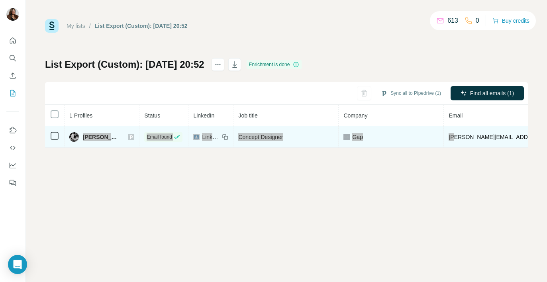 This screenshot has height=282, width=547. What do you see at coordinates (76, 26) in the screenshot?
I see `a: My lists` at bounding box center [76, 26].